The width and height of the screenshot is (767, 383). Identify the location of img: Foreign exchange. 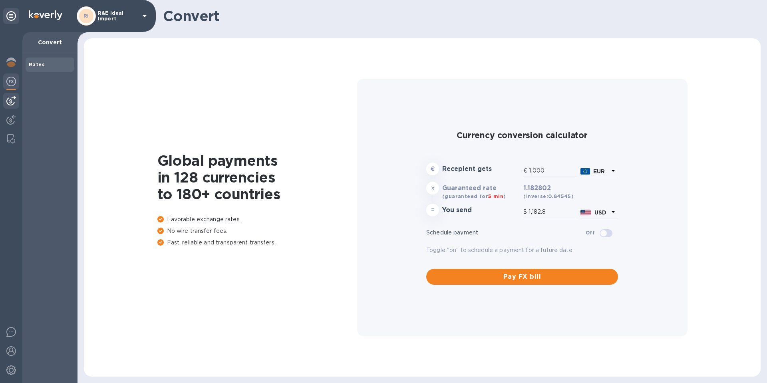
(11, 81).